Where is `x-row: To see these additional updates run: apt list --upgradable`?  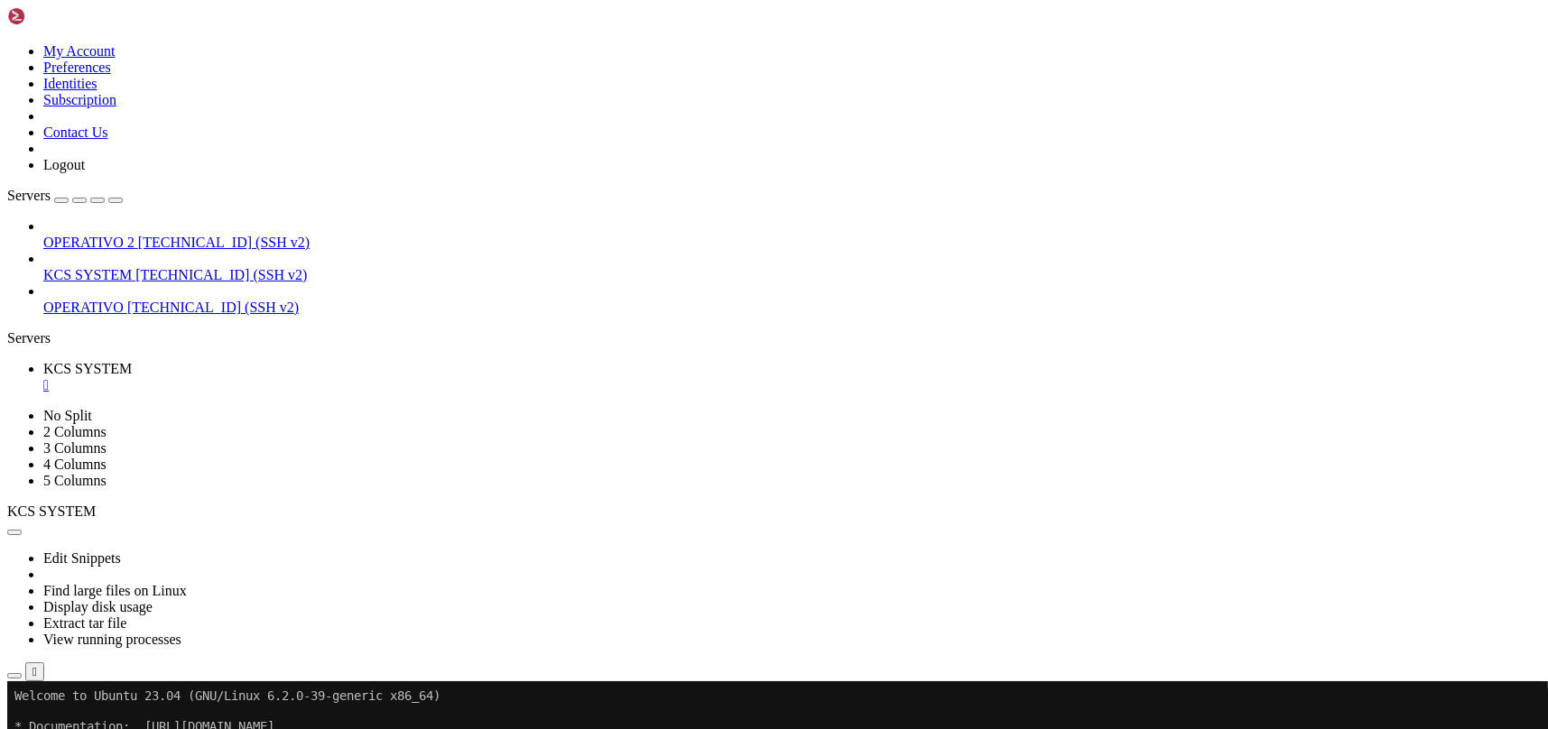 x-row: To see these additional updates run: apt list --upgradable is located at coordinates (660, 306).